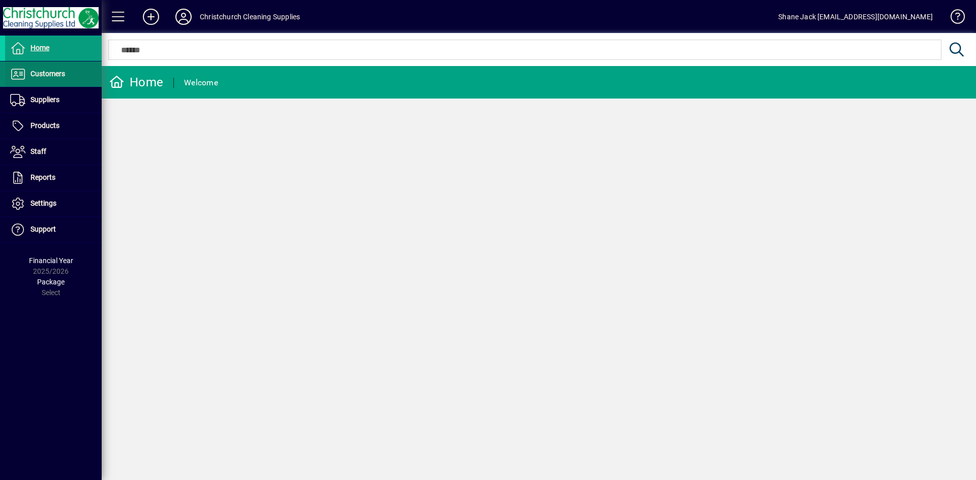 This screenshot has height=480, width=976. What do you see at coordinates (43, 177) in the screenshot?
I see `span: Reports` at bounding box center [43, 177].